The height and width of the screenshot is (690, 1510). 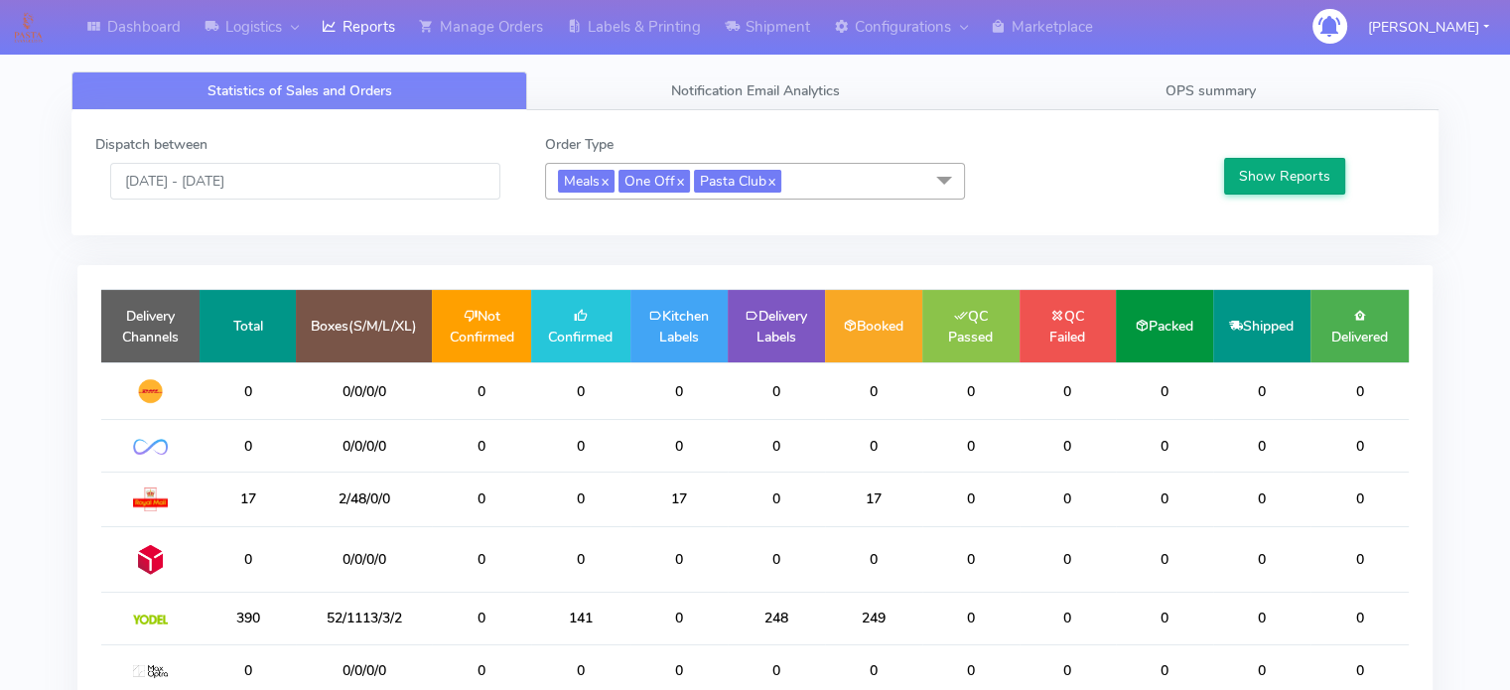 What do you see at coordinates (150, 391) in the screenshot?
I see `img: DHL` at bounding box center [150, 391].